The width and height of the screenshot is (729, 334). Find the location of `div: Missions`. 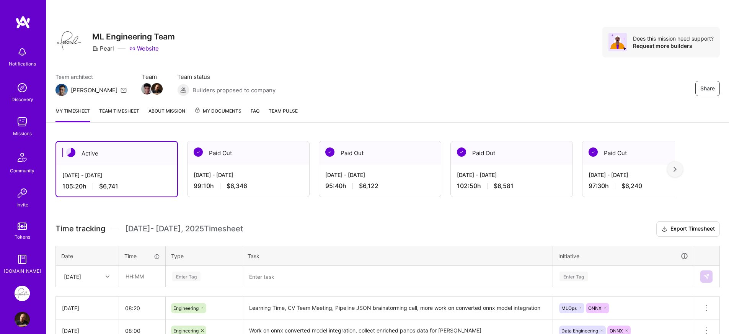

div: Missions is located at coordinates (22, 133).